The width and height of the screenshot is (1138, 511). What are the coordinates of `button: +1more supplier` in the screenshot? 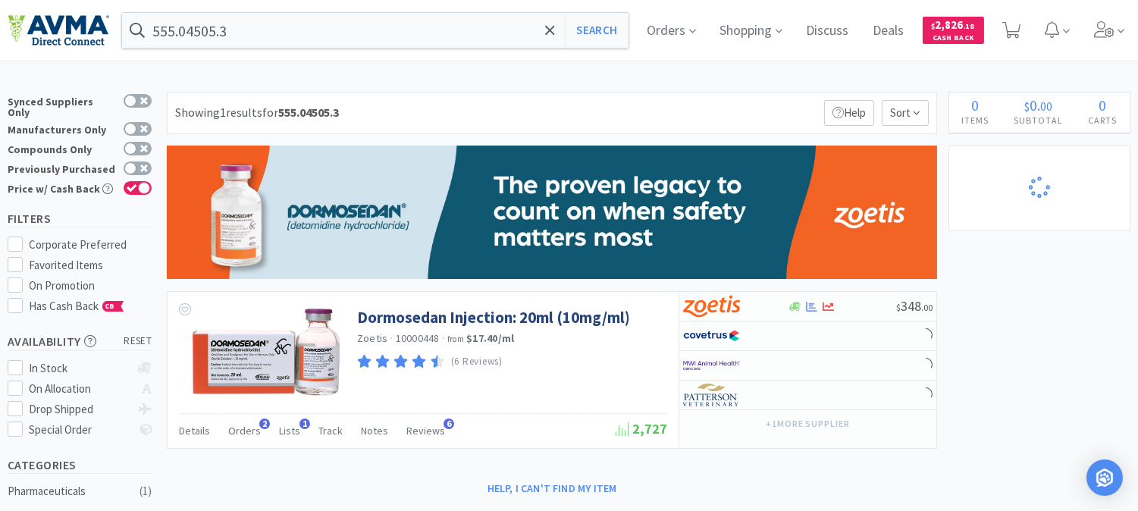 It's located at (807, 424).